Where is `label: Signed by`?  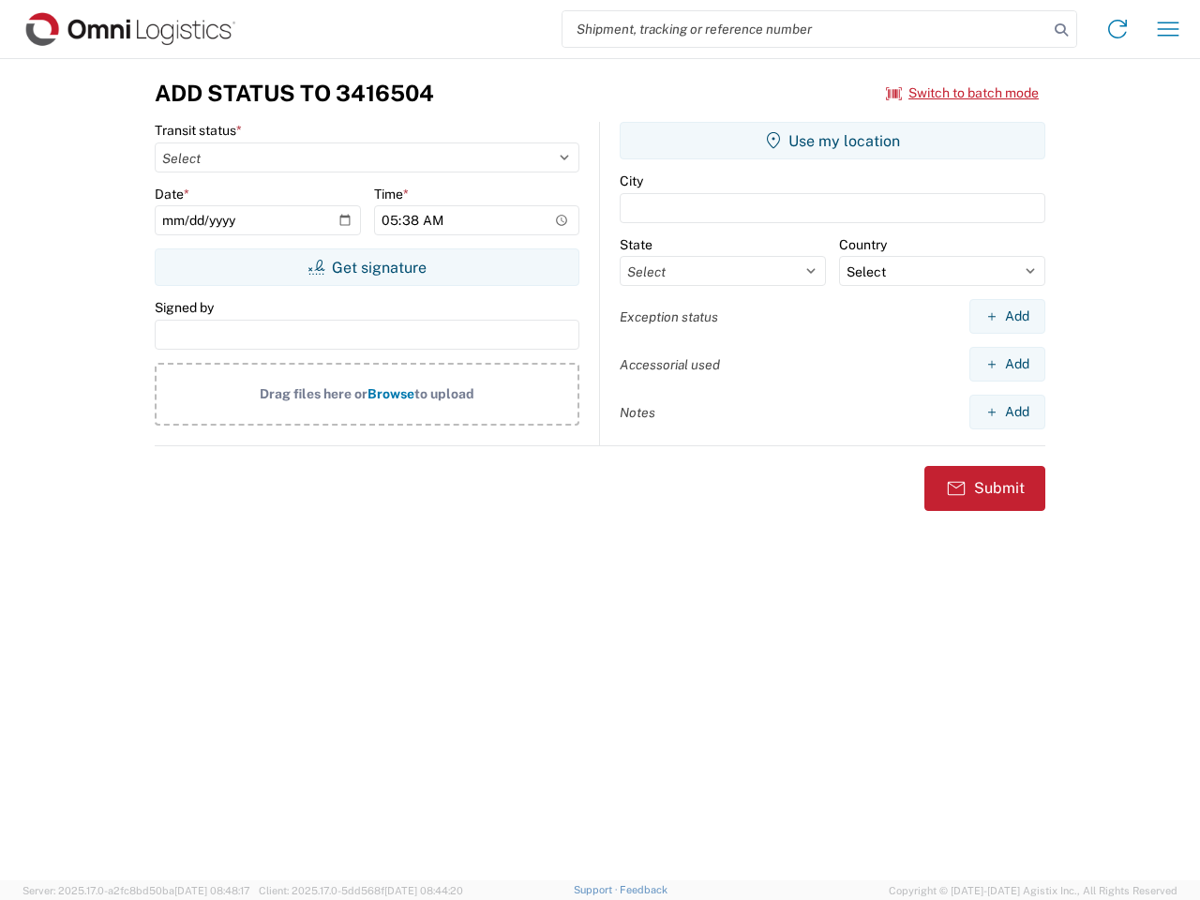 label: Signed by is located at coordinates (184, 307).